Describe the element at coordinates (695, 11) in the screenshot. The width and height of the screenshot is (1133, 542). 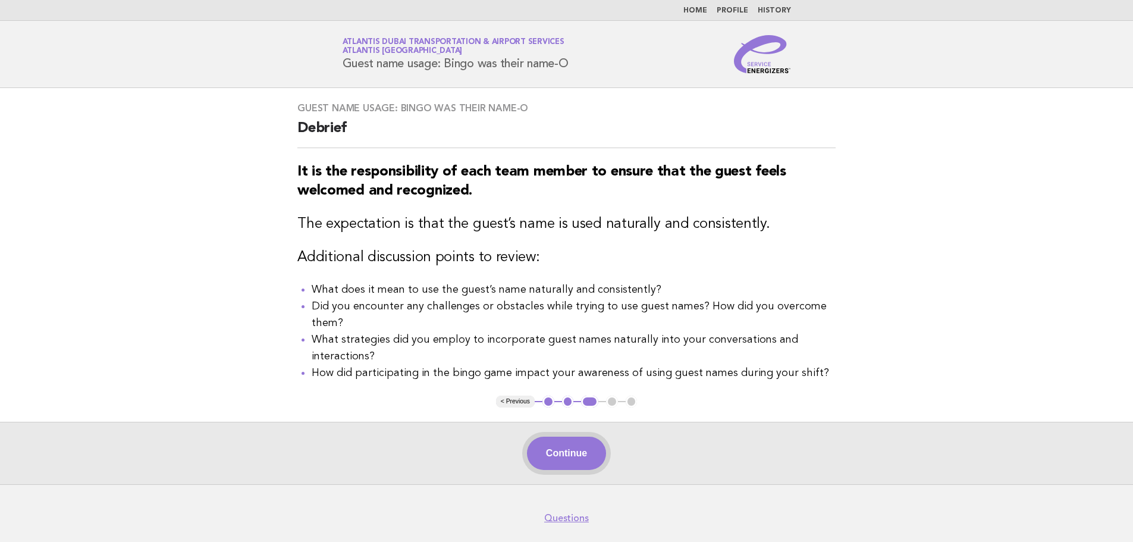
I see `a: Home` at that location.